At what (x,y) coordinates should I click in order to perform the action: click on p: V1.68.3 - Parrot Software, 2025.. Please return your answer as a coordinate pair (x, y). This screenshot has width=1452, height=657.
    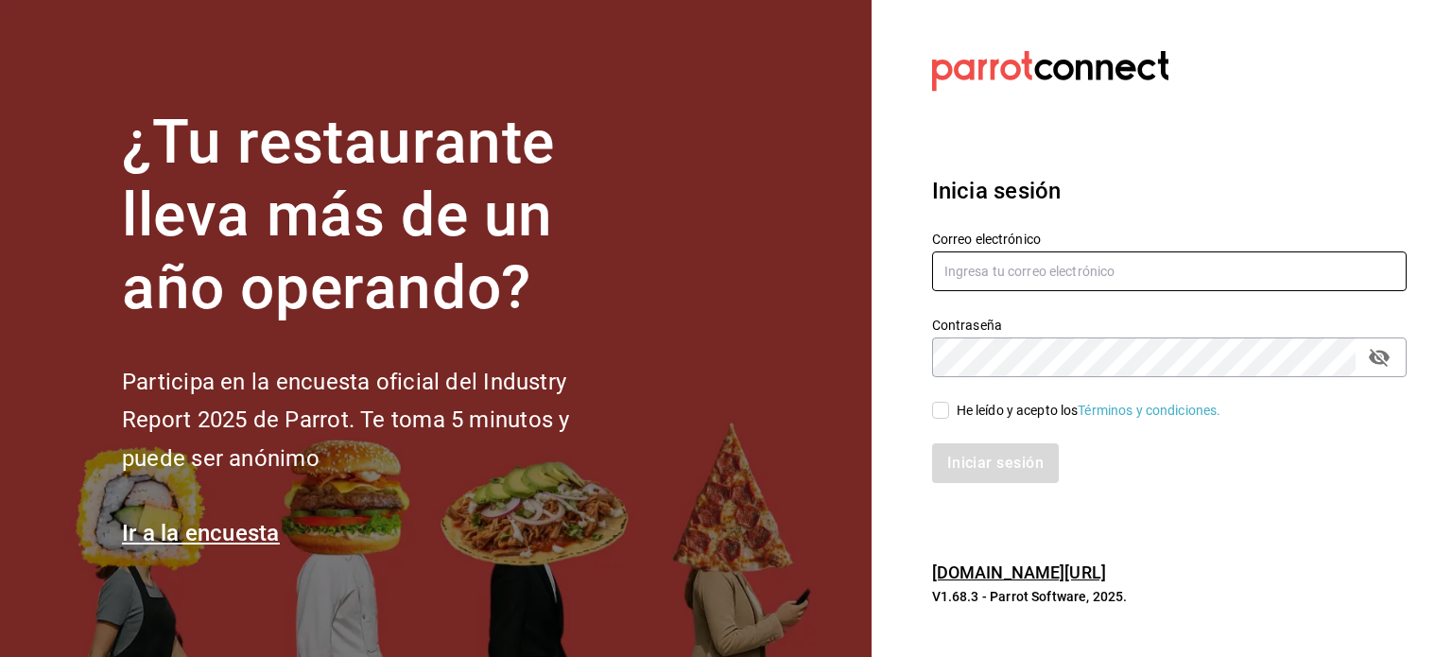
    Looking at the image, I should click on (1170, 597).